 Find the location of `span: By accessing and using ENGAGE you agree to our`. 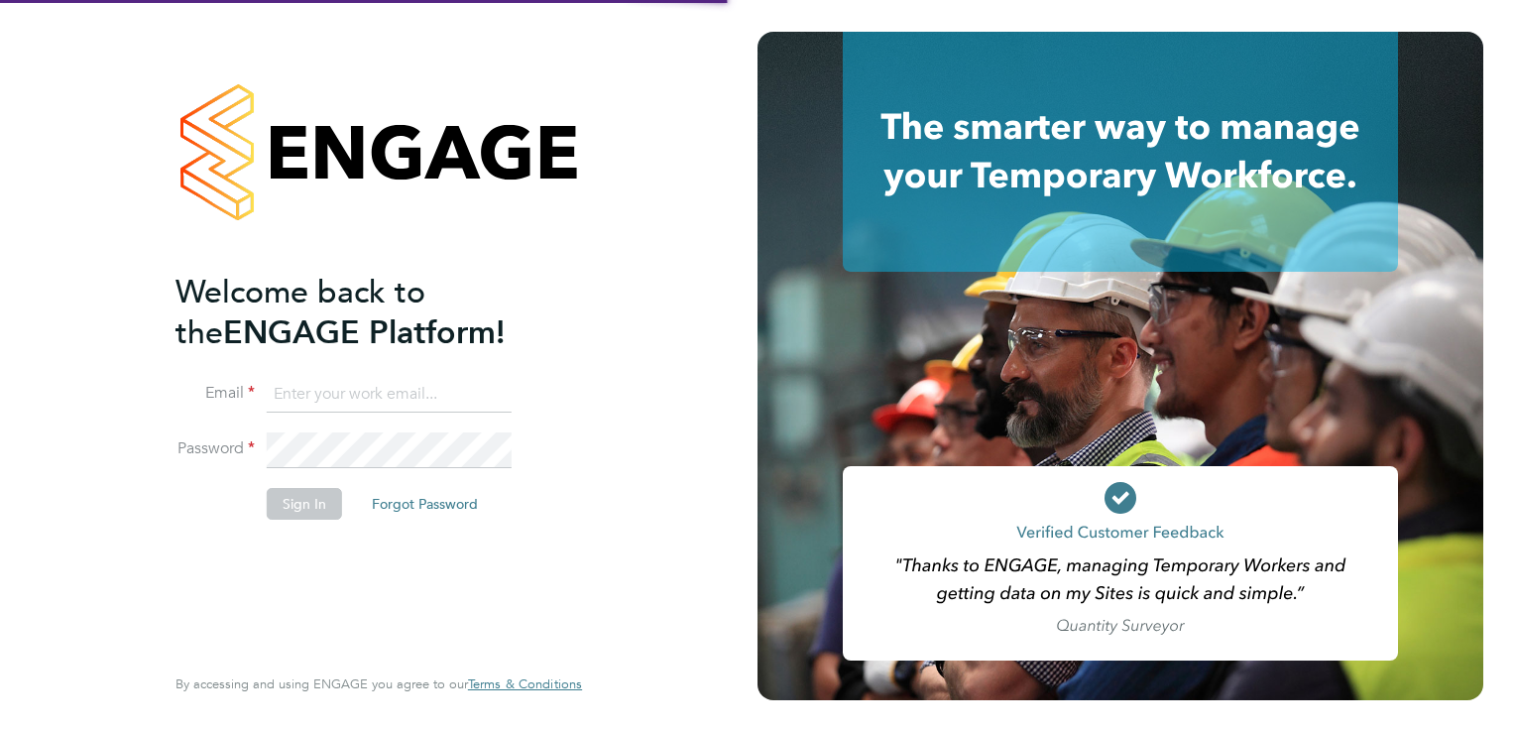

span: By accessing and using ENGAGE you agree to our is located at coordinates (379, 683).